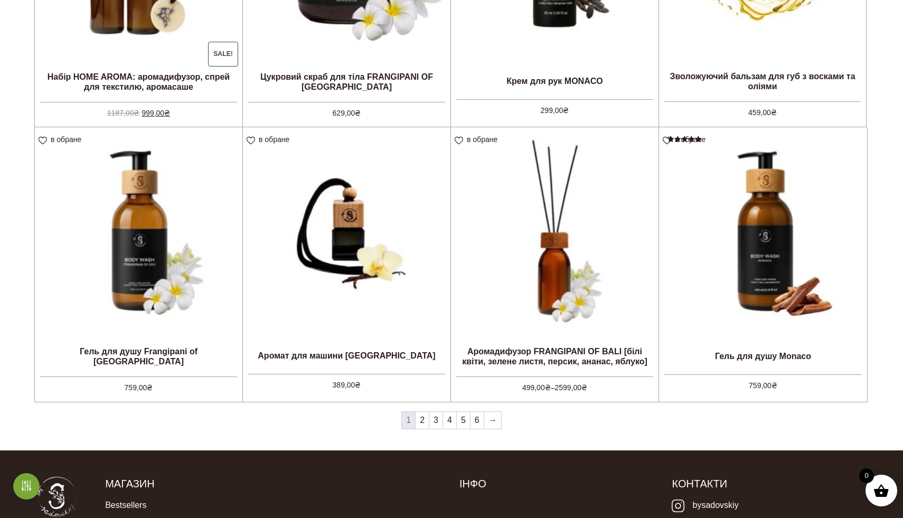 The image size is (903, 518). Describe the element at coordinates (126, 506) in the screenshot. I see `a: Bestsellers` at that location.